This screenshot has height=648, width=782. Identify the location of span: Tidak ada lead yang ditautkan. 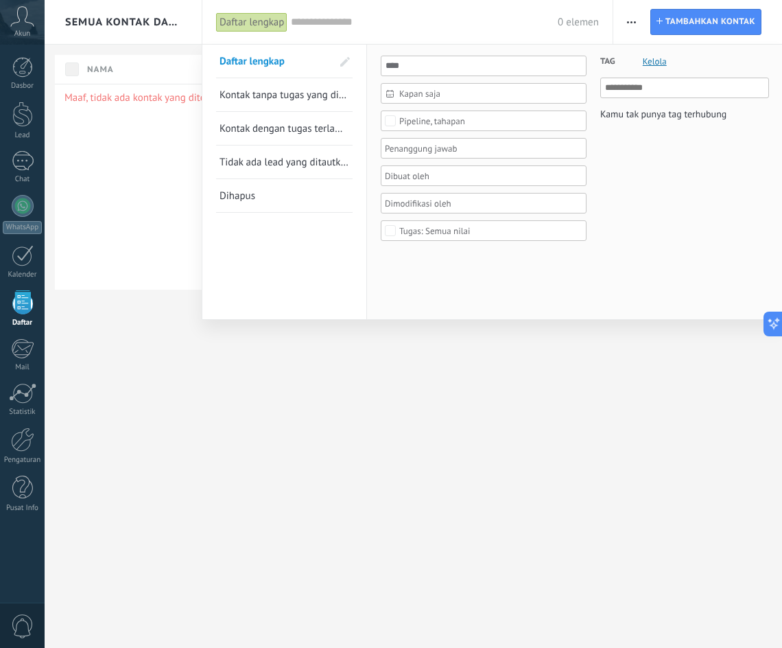
(286, 162).